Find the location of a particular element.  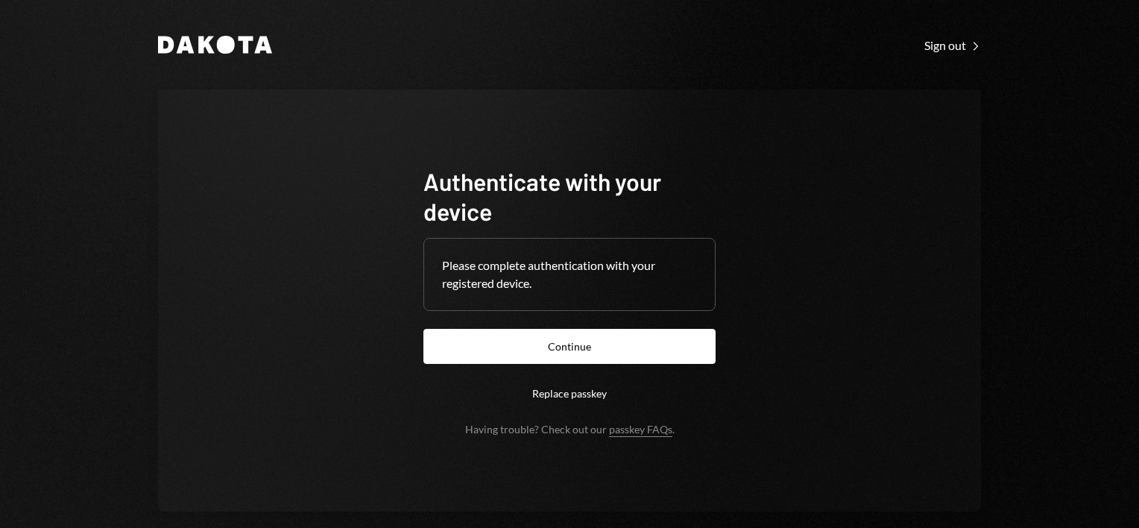

div: Having trouble? Check out our . is located at coordinates (570, 429).